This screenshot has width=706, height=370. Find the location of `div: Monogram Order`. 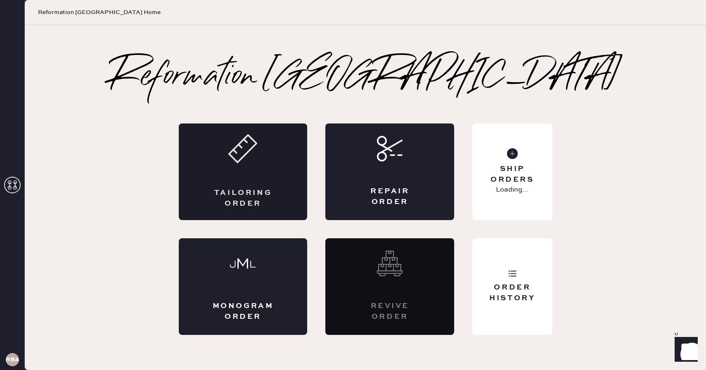

div: Monogram Order is located at coordinates (243, 311).